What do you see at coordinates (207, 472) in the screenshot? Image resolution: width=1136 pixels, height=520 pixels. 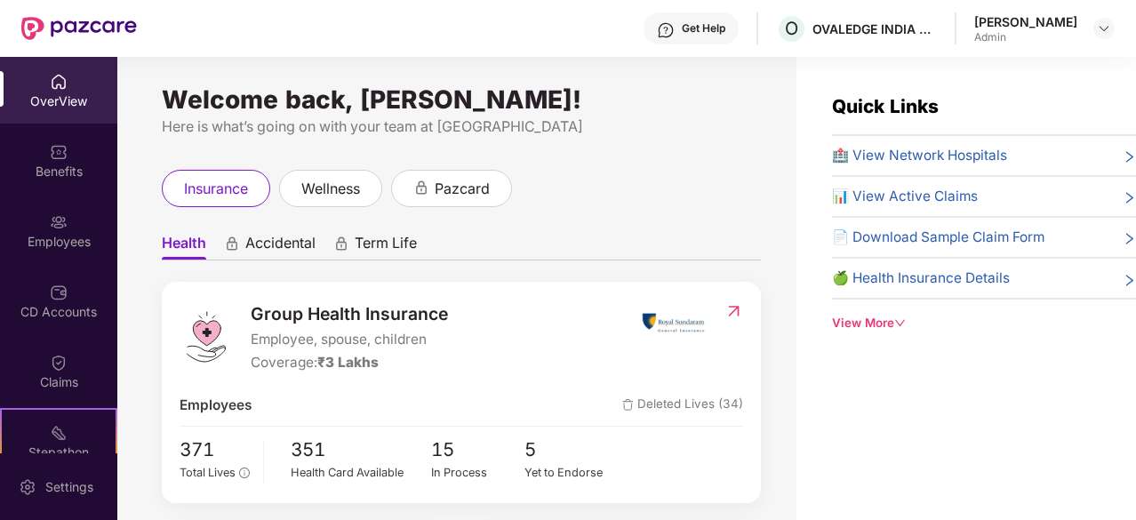 I see `span: Total Lives` at bounding box center [207, 472].